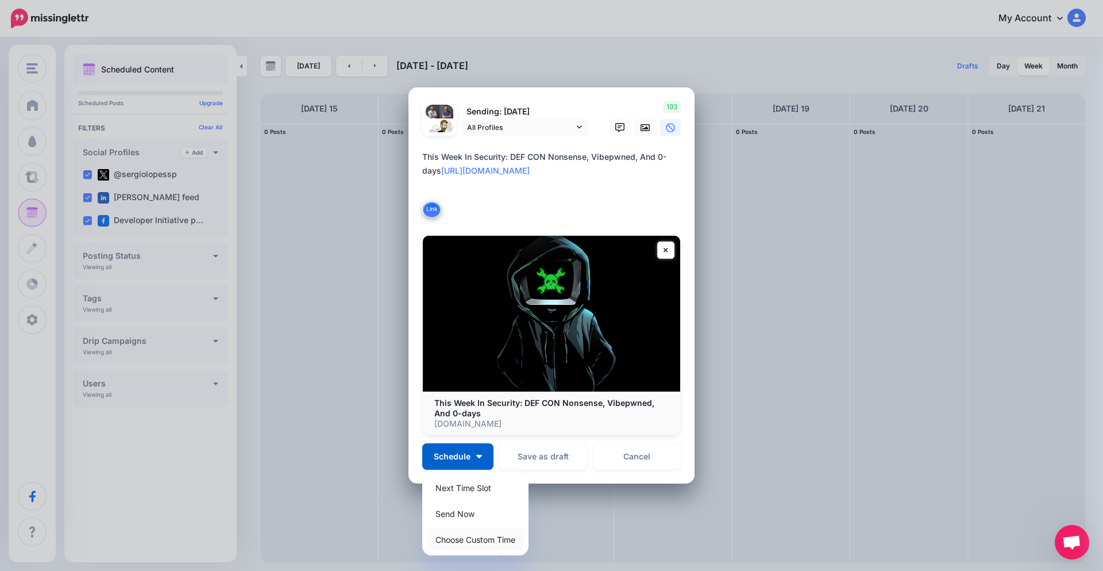 The image size is (1103, 571). Describe the element at coordinates (475, 487) in the screenshot. I see `a: Next Time Slot` at that location.